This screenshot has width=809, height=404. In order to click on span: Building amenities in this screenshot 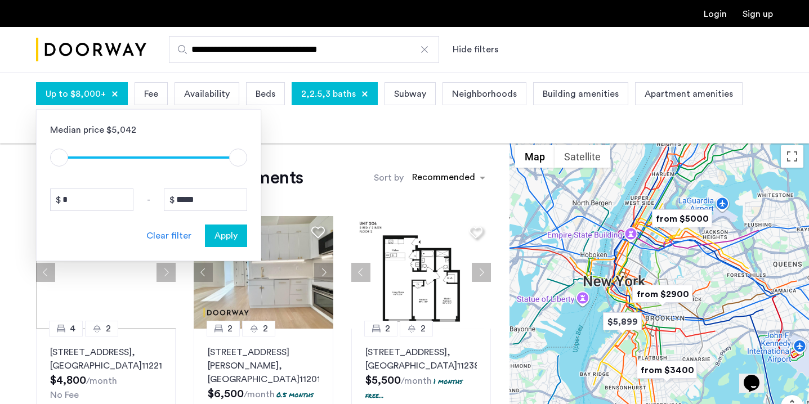, I will do `click(581, 94)`.